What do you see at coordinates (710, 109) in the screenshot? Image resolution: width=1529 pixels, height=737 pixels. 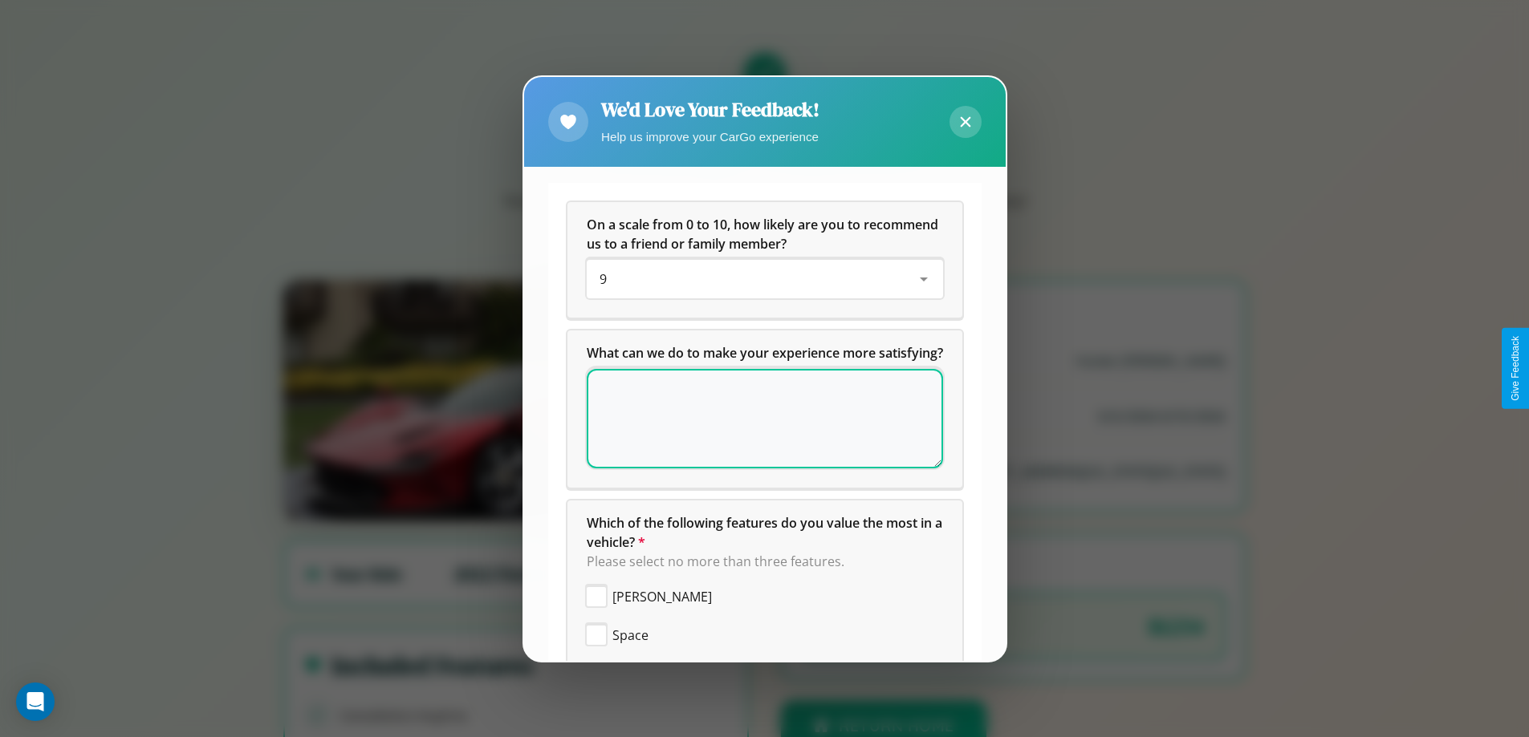 I see `h2: We'd Love Your Feedback!` at bounding box center [710, 109].